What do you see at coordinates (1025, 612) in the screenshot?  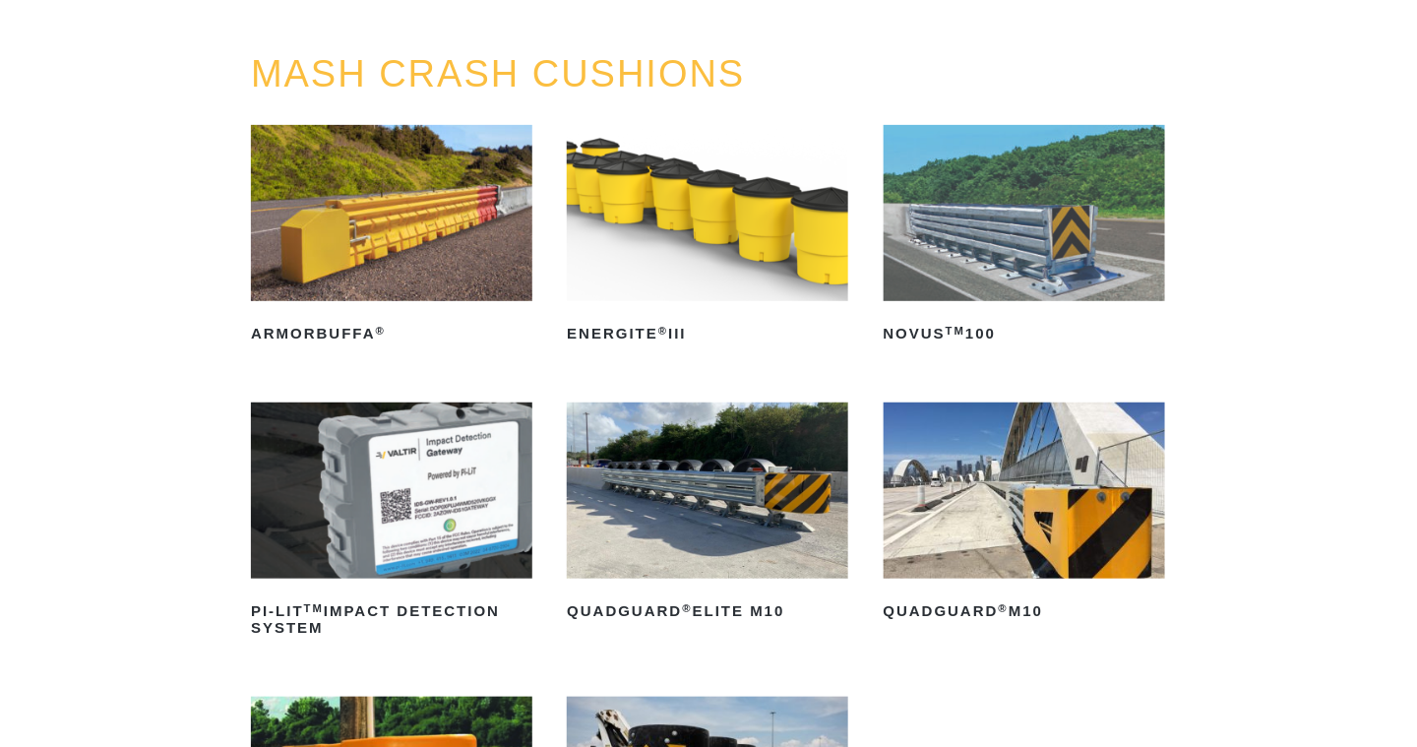 I see `h2: QuadGuard M10` at bounding box center [1025, 612].